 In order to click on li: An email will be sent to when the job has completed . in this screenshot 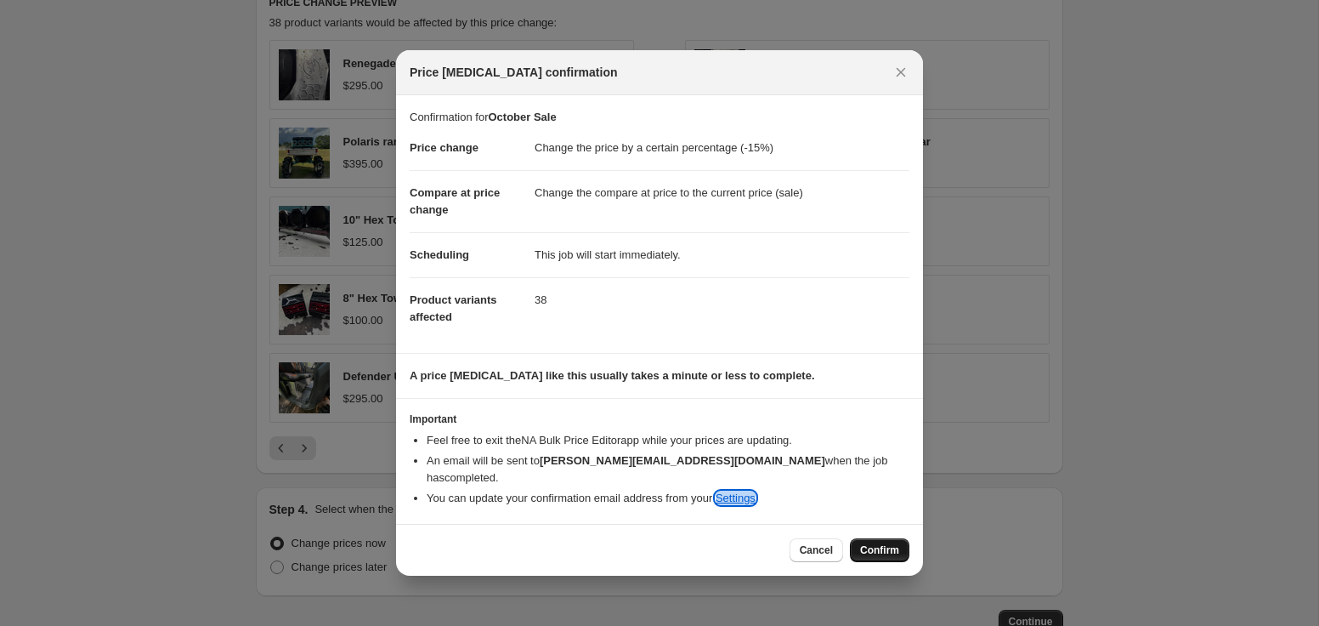, I will do `click(668, 469)`.